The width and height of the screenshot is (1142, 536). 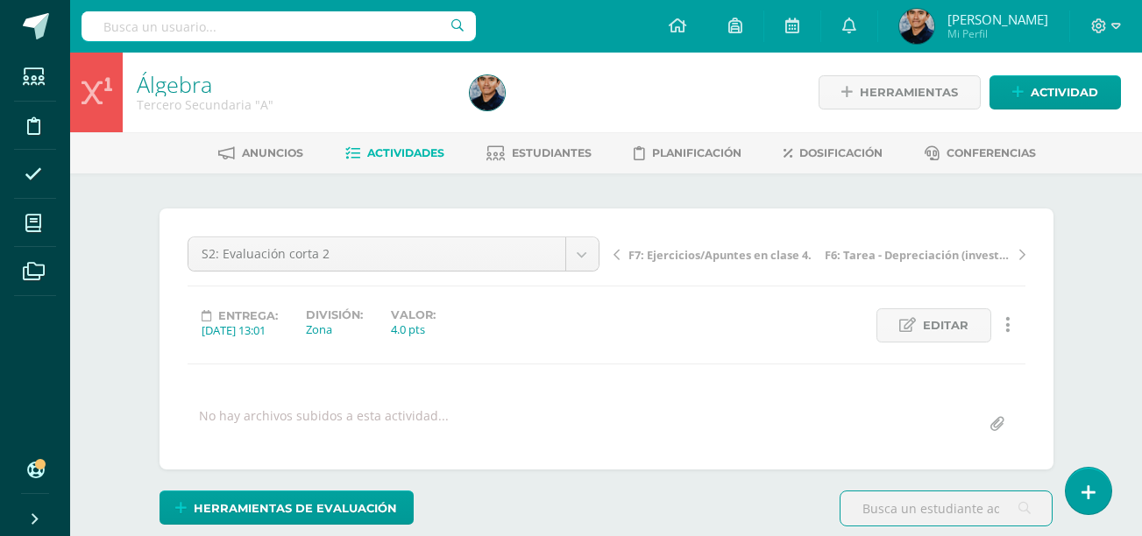 What do you see at coordinates (295, 508) in the screenshot?
I see `span: Herramientas de evaluación` at bounding box center [295, 508].